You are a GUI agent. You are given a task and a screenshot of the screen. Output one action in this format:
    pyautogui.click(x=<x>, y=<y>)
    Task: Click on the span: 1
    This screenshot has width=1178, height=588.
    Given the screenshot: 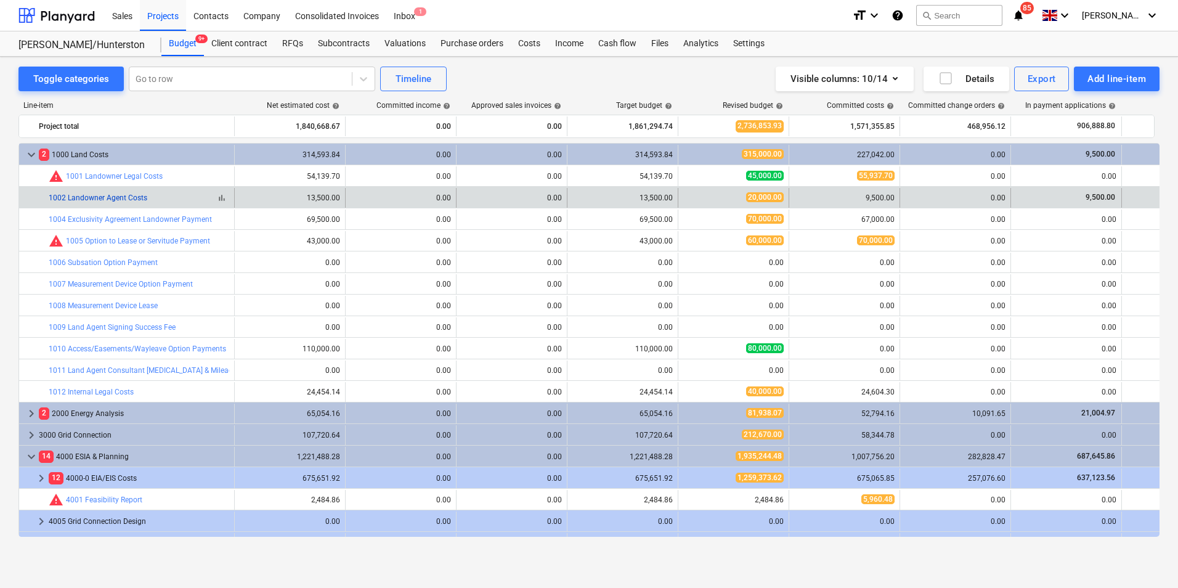 What is the action you would take?
    pyautogui.click(x=420, y=12)
    